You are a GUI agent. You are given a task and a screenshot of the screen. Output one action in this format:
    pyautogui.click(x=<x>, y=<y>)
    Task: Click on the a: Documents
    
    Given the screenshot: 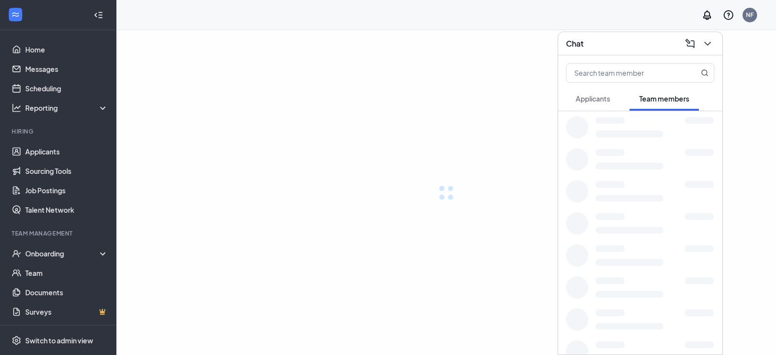 What is the action you would take?
    pyautogui.click(x=66, y=292)
    